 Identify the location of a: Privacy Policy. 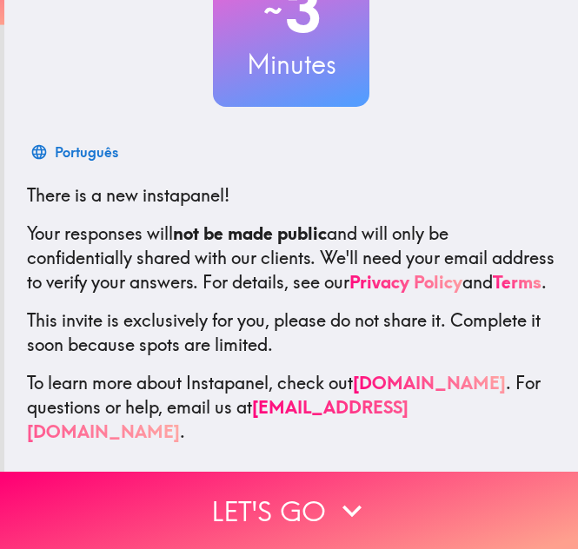
(406, 281).